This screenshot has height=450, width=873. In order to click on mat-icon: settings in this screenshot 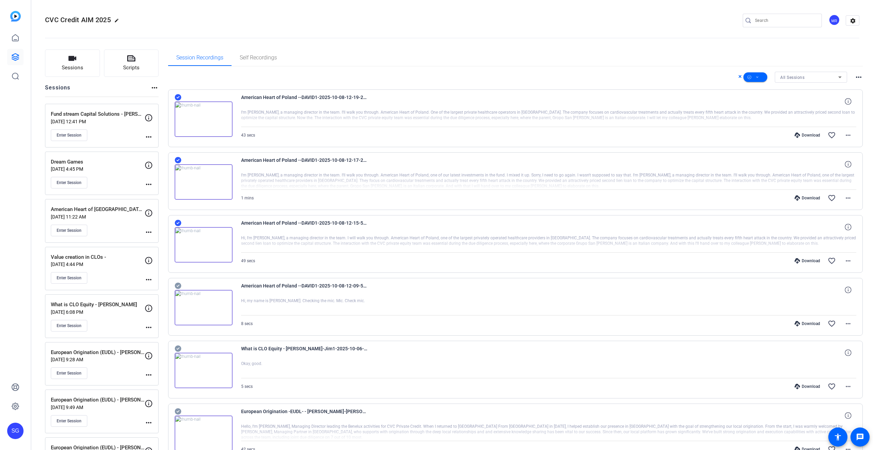, I will do `click(853, 21)`.